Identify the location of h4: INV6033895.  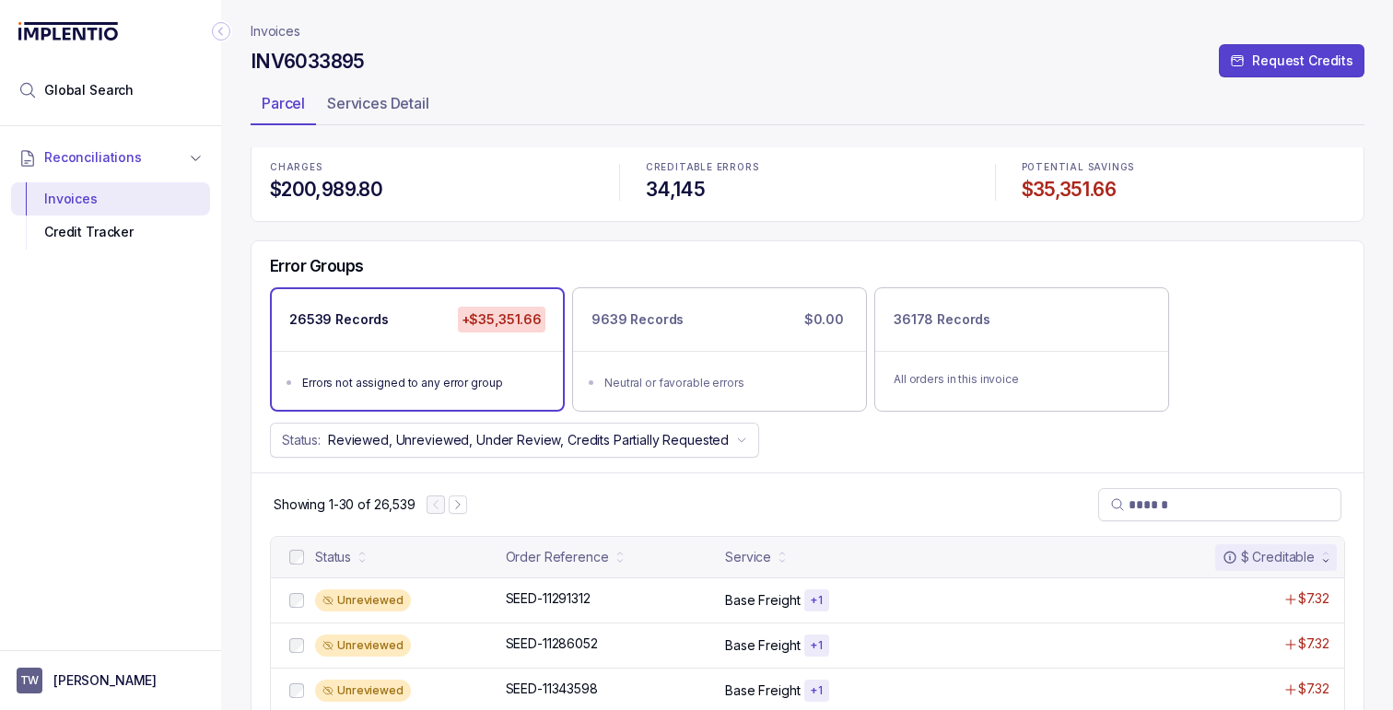
(308, 62).